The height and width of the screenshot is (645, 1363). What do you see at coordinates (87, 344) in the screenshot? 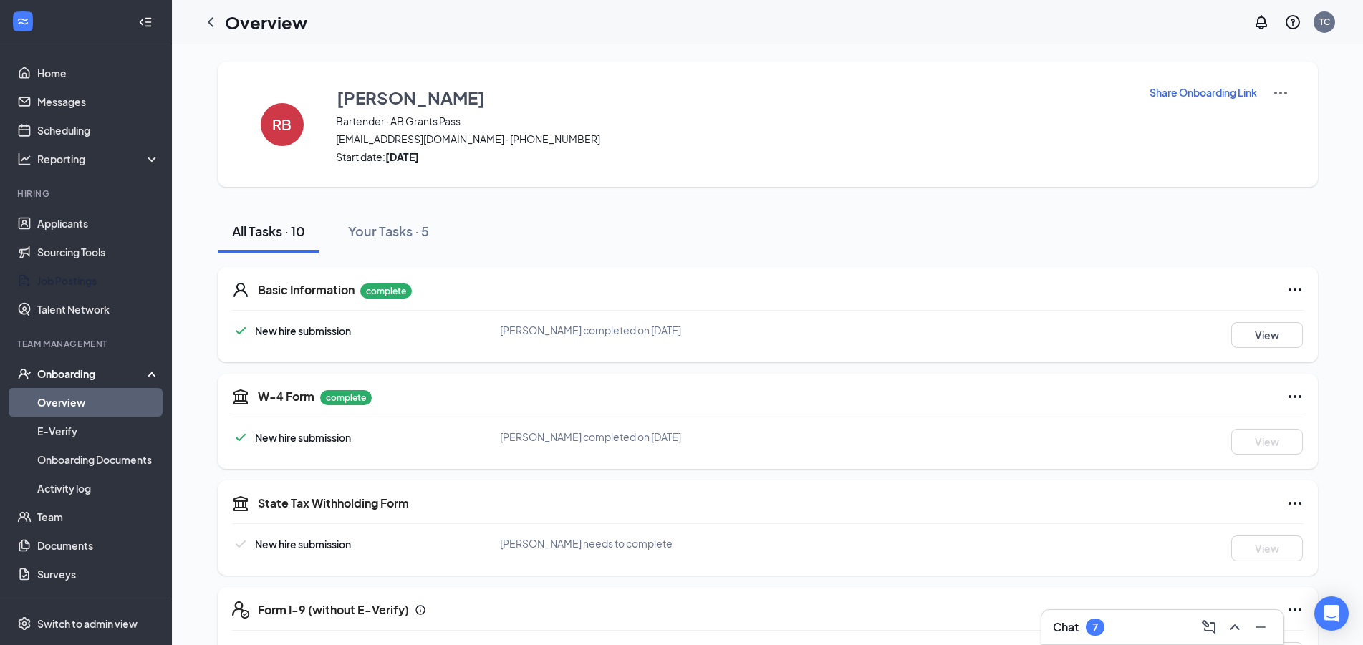
I see `div: Team Management` at bounding box center [87, 344].